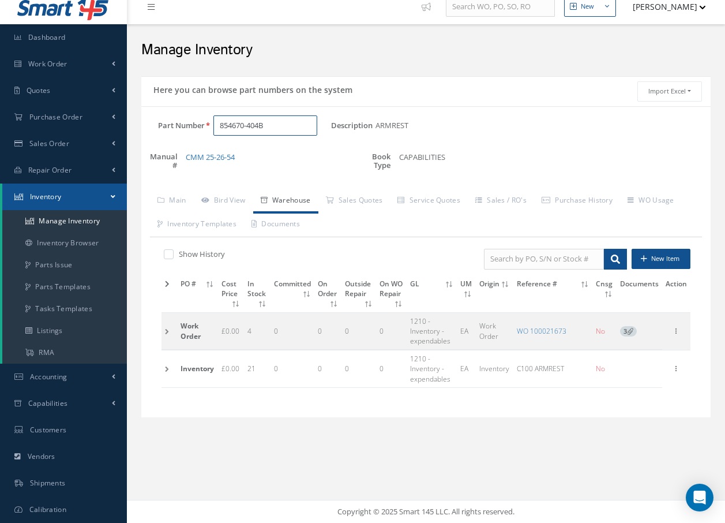  I want to click on td: 4, so click(257, 331).